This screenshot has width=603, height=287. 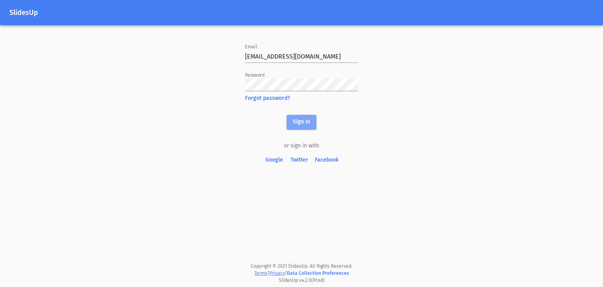 What do you see at coordinates (302, 98) in the screenshot?
I see `span: Forgot password?` at bounding box center [302, 98].